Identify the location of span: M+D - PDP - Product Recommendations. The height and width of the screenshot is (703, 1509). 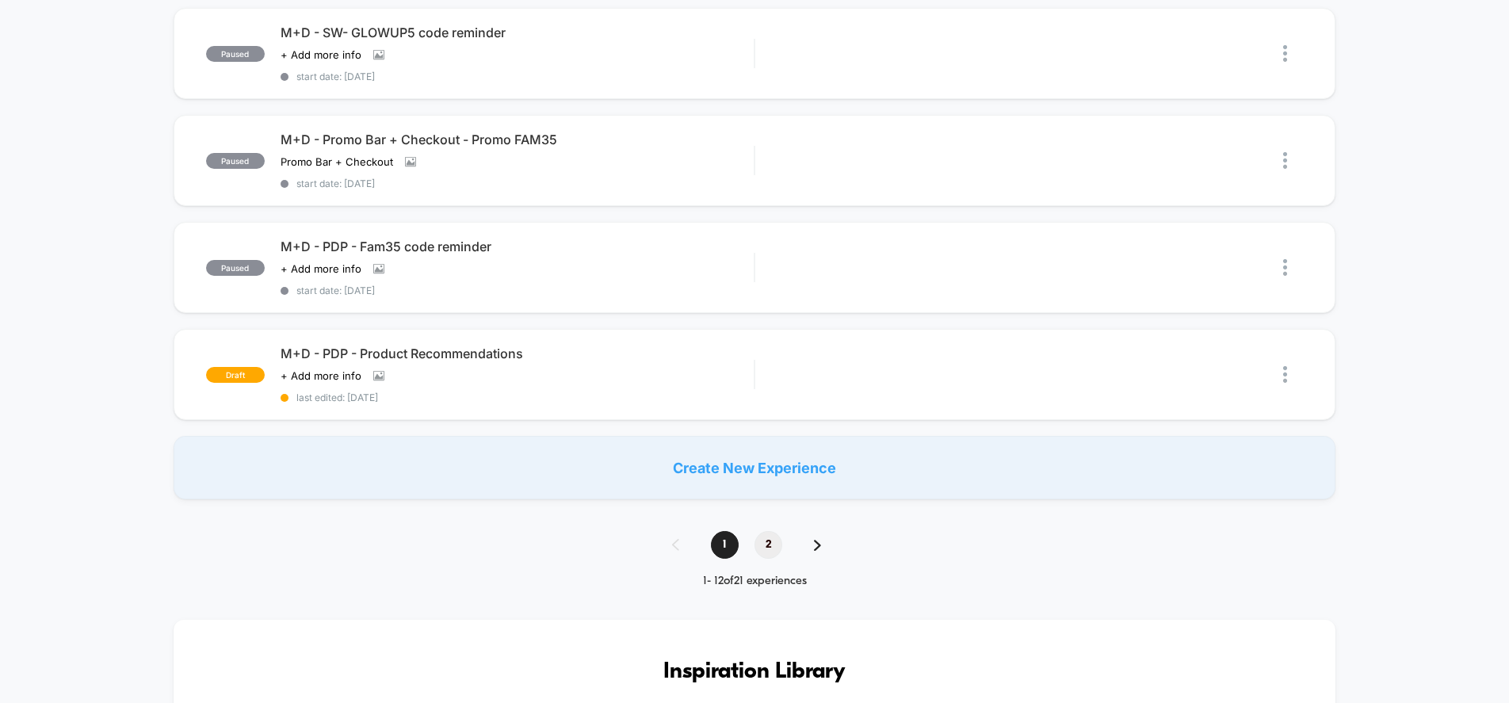
(517, 354).